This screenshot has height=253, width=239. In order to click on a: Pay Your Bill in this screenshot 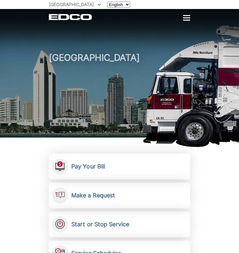, I will do `click(120, 167)`.